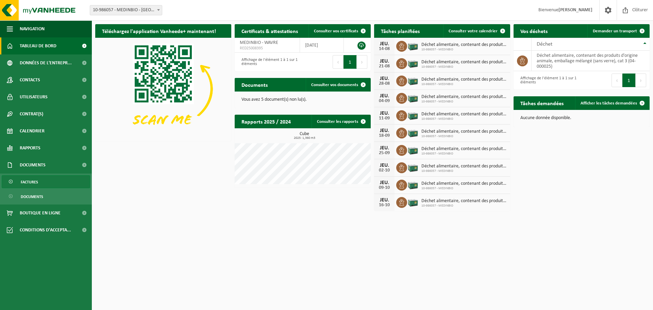 The height and width of the screenshot is (310, 653). Describe the element at coordinates (581, 118) in the screenshot. I see `p: Aucune donnée disponible.` at that location.